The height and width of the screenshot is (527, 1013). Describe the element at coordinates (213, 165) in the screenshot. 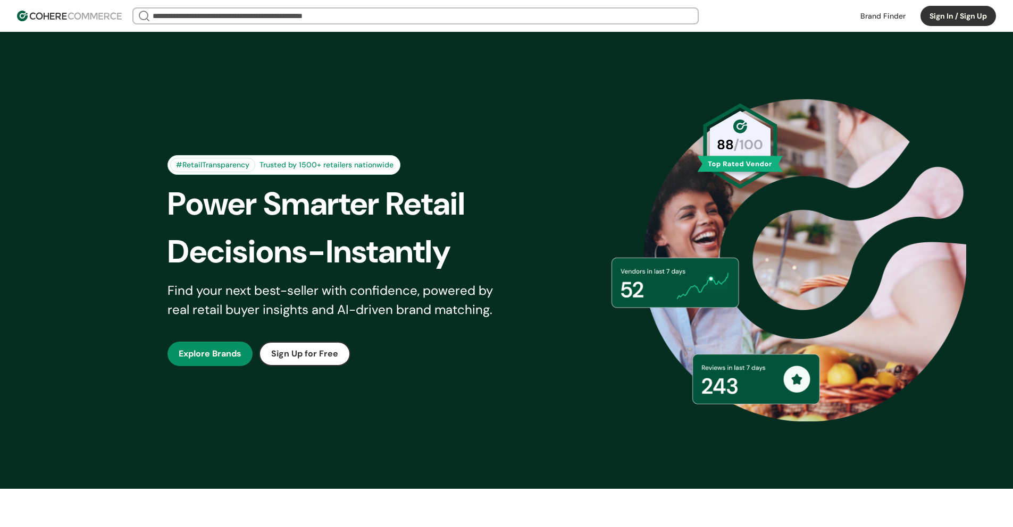

I see `div: #RetailTransparency` at that location.